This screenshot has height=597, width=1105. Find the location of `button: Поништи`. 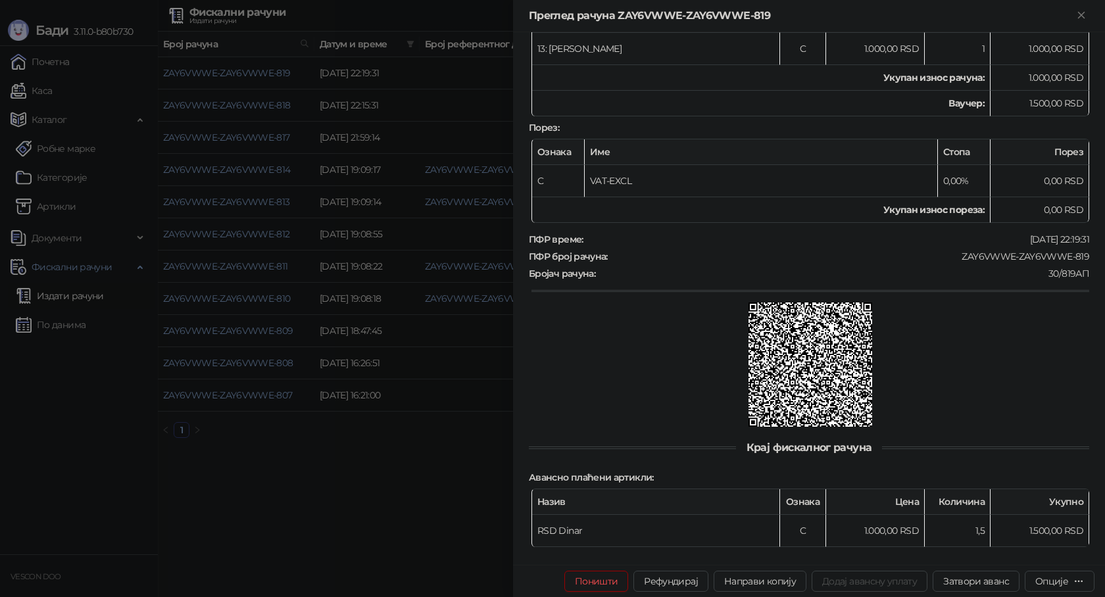

button: Поништи is located at coordinates (597, 582).